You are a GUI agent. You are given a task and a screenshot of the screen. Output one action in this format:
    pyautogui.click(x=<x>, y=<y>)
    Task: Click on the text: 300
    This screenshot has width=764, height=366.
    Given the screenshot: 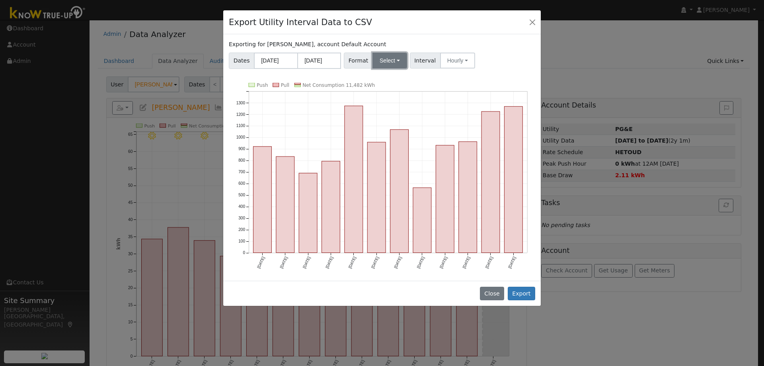 What is the action you would take?
    pyautogui.click(x=241, y=218)
    